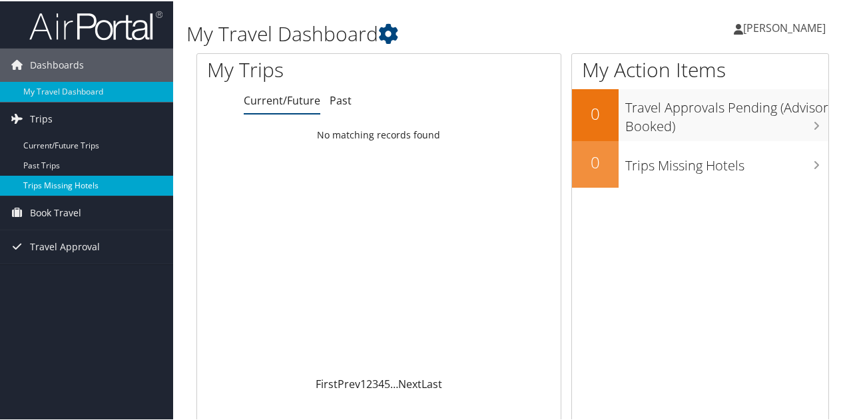 This screenshot has height=420, width=847. Describe the element at coordinates (57, 64) in the screenshot. I see `span: Dashboards` at that location.